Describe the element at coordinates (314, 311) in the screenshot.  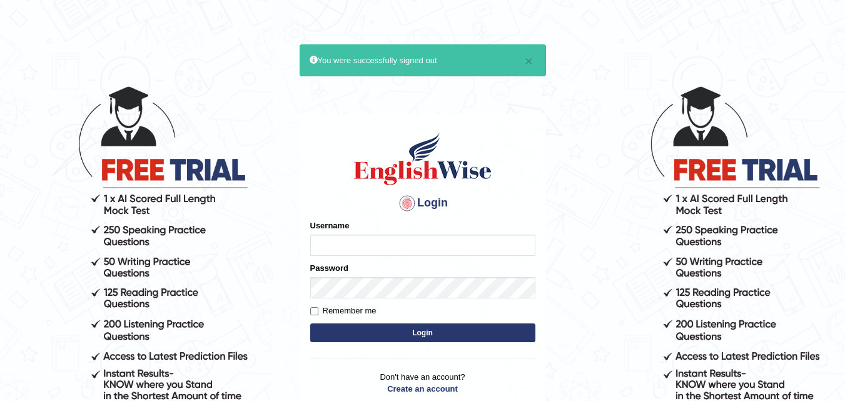
I see `input: Remember me` at that location.